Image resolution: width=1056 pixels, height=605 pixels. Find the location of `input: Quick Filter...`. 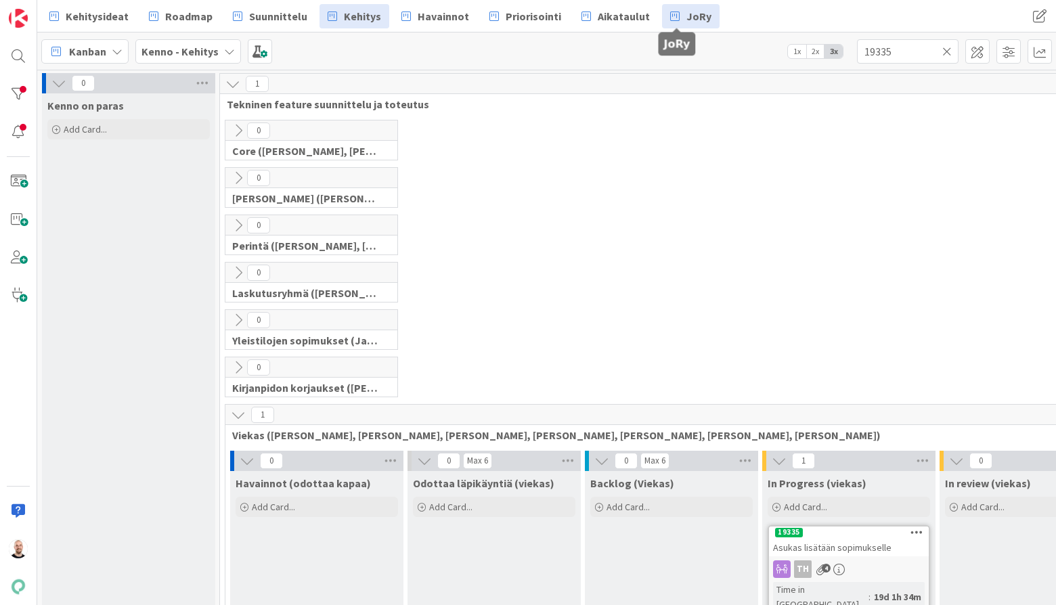

input: Quick Filter... is located at coordinates (908, 51).